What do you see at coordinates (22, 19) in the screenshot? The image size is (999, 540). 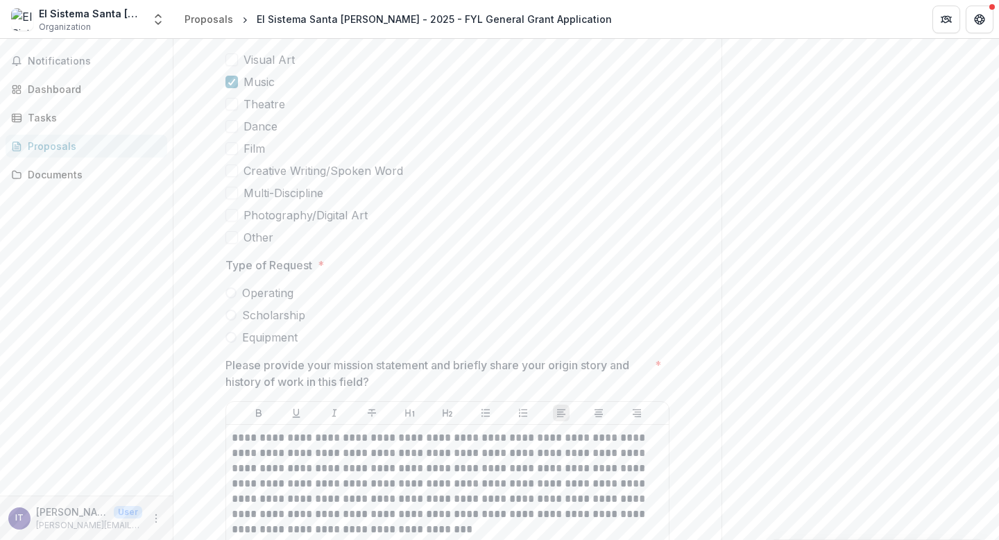 I see `img: El Sistema Santa Cruz` at bounding box center [22, 19].